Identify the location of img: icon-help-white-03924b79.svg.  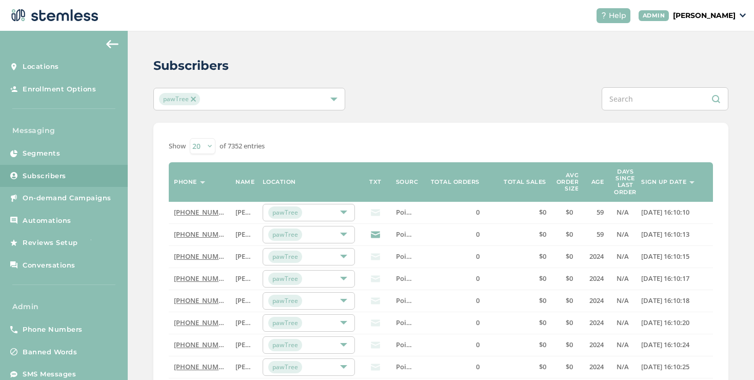
(604, 15).